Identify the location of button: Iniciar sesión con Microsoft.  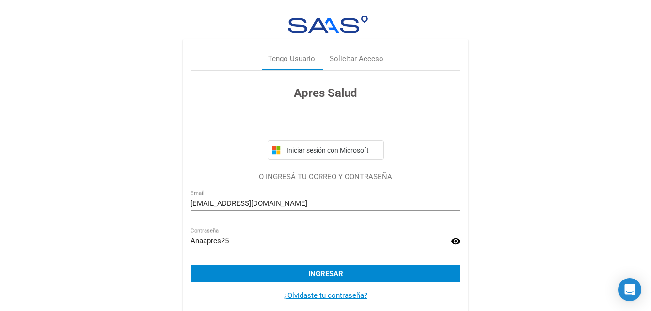
(326, 150).